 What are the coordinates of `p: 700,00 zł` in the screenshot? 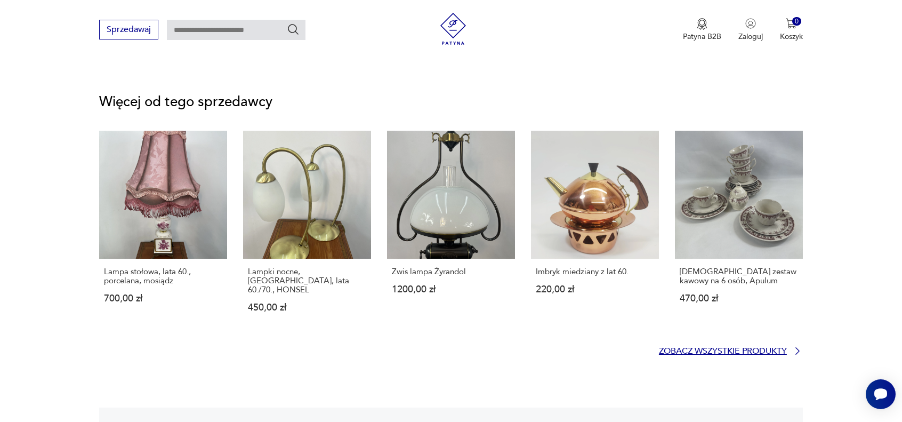 It's located at (163, 298).